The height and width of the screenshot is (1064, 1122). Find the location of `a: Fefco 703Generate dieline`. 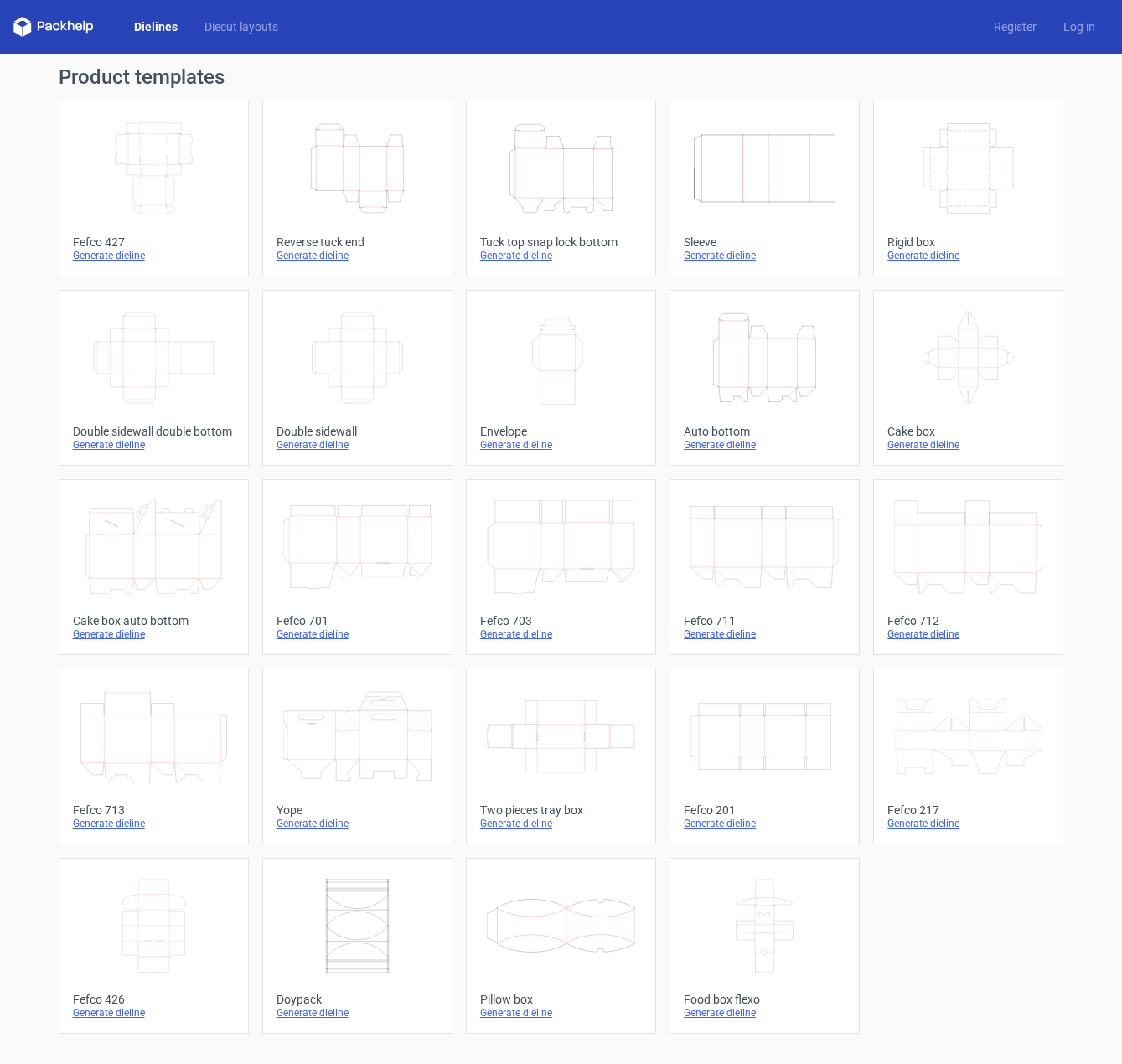

a: Fefco 703Generate dieline is located at coordinates (561, 567).